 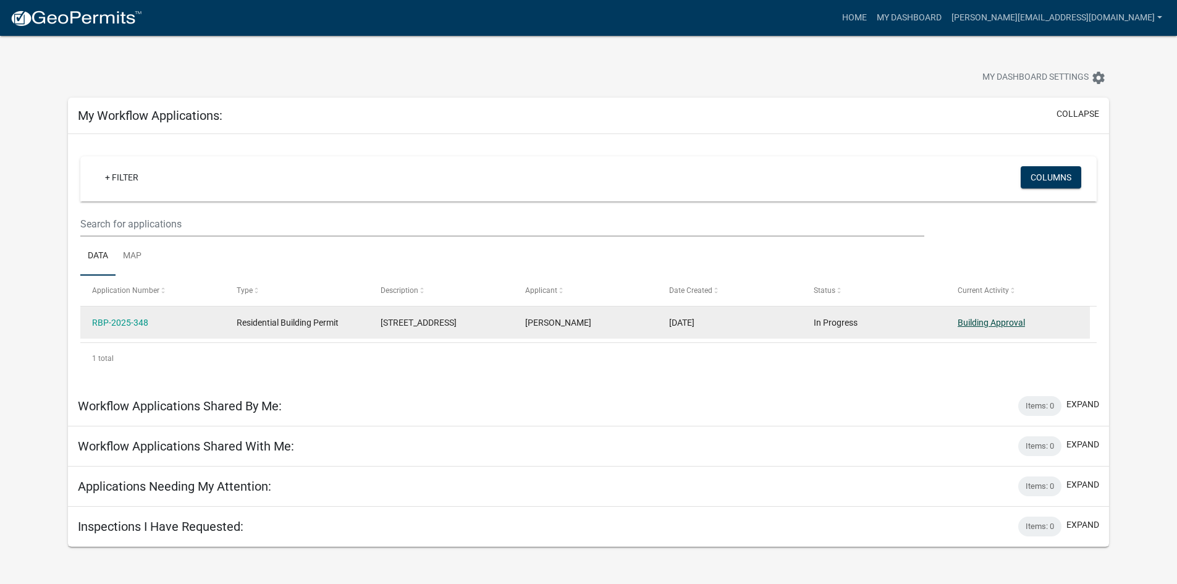 I want to click on span: 09/15/2025, so click(x=682, y=323).